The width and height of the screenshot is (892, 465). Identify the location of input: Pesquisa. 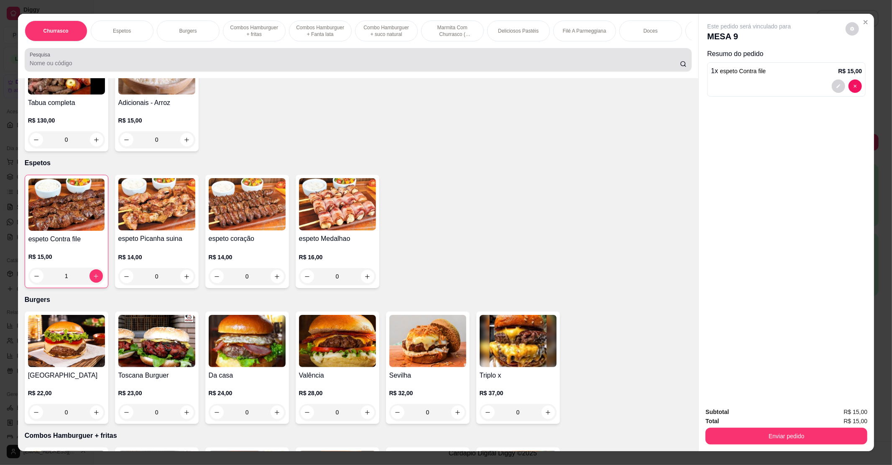
(355, 63).